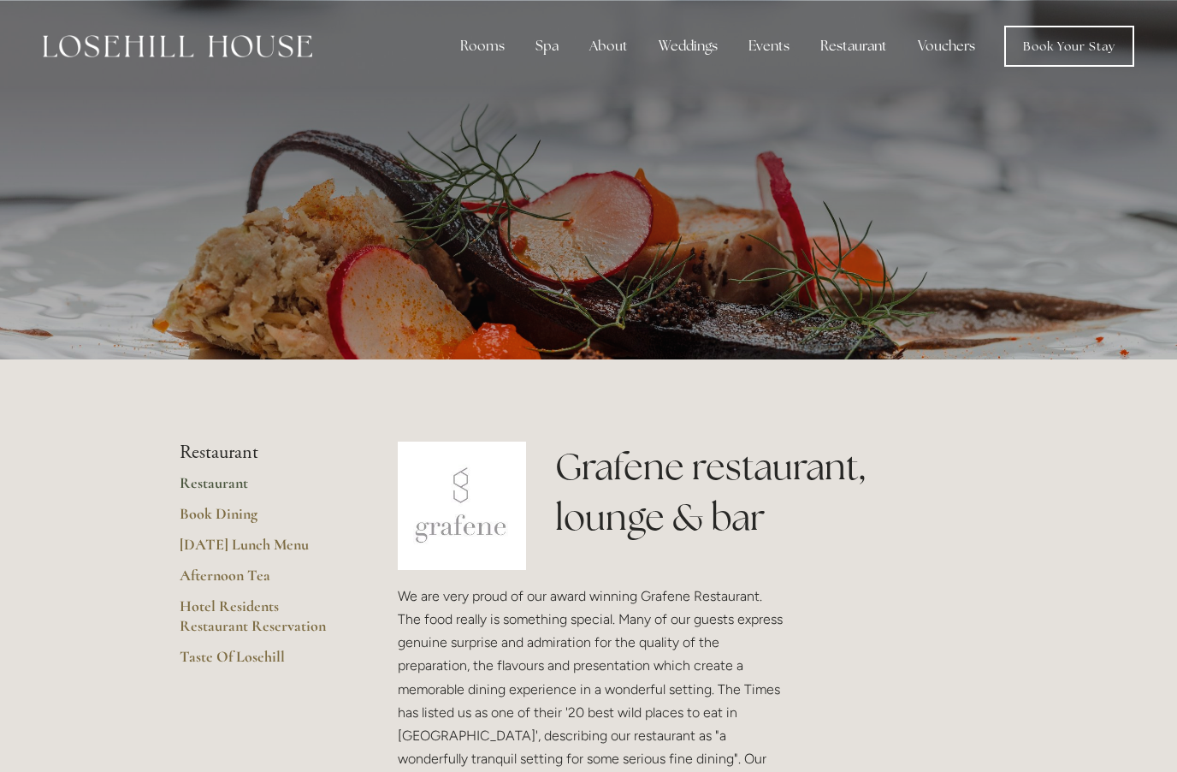 The width and height of the screenshot is (1177, 772). I want to click on div: Weddings, so click(688, 46).